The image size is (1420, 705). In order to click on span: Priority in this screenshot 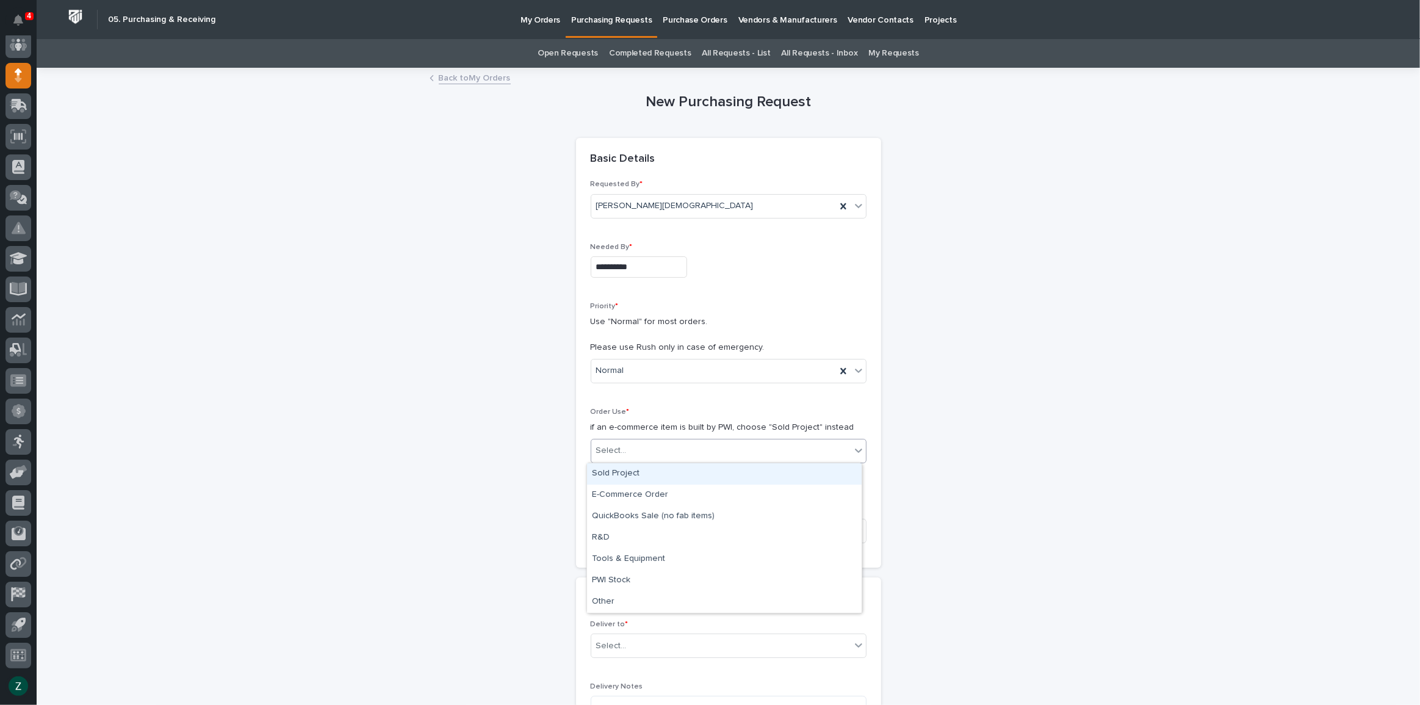, I will do `click(605, 306)`.